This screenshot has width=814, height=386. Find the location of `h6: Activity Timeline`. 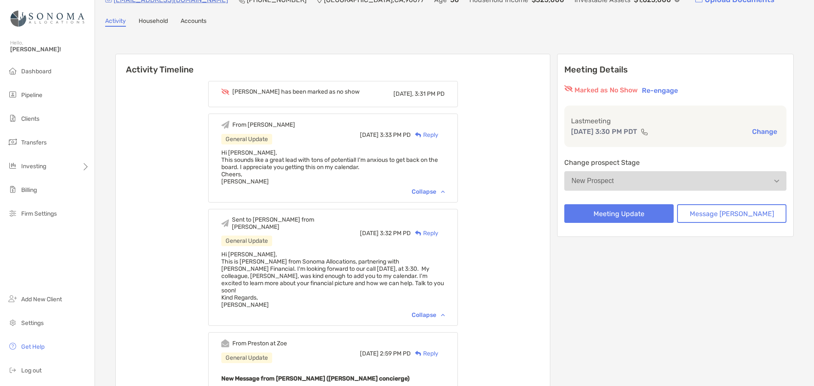

h6: Activity Timeline is located at coordinates (333, 64).